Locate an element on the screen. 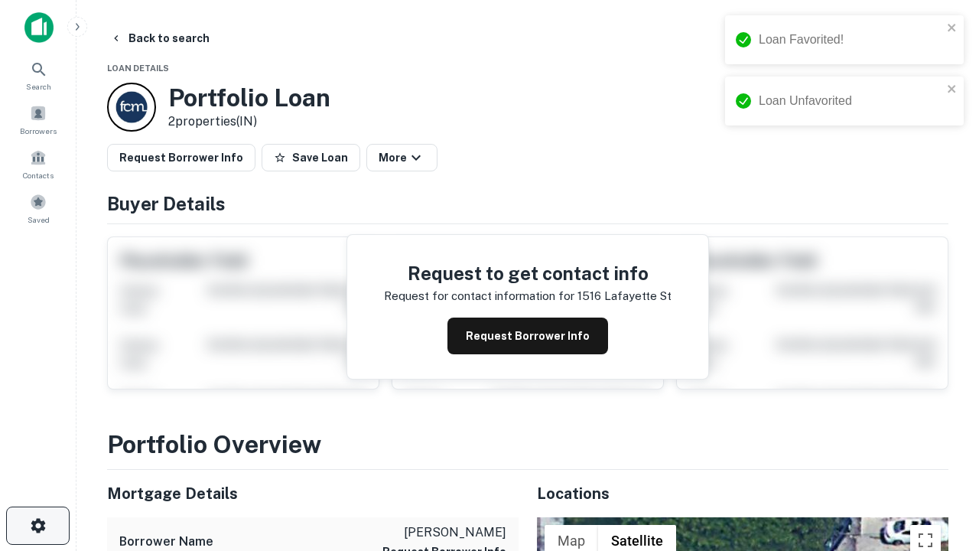 This screenshot has height=551, width=979. p: Request for contact information for is located at coordinates (479, 296).